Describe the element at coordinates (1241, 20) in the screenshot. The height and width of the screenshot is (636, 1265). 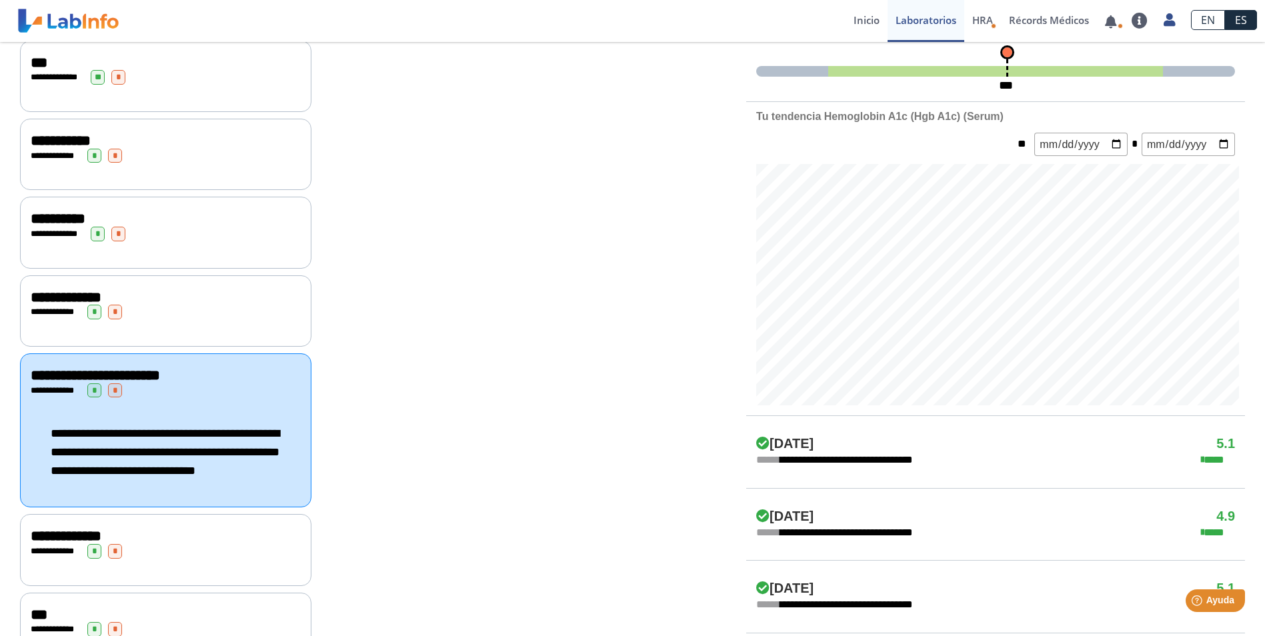
I see `a: ES` at that location.